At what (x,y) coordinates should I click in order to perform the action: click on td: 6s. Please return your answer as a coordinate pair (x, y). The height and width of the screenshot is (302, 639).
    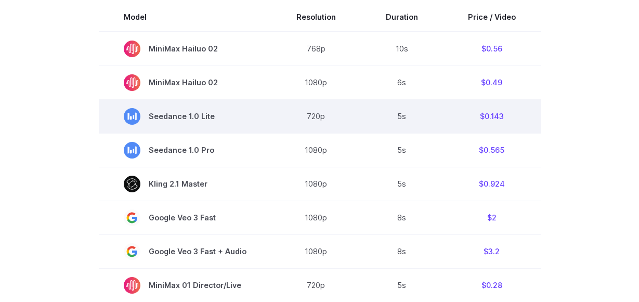
    Looking at the image, I should click on (402, 82).